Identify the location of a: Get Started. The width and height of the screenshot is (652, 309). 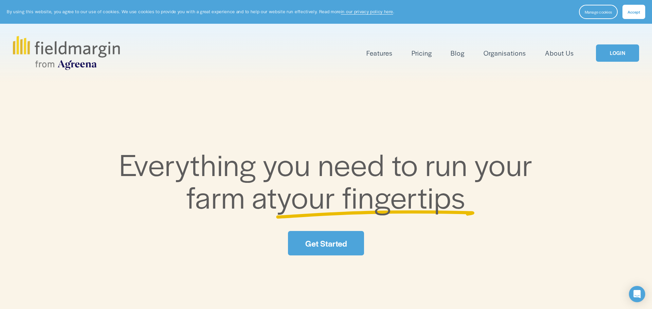
(326, 243).